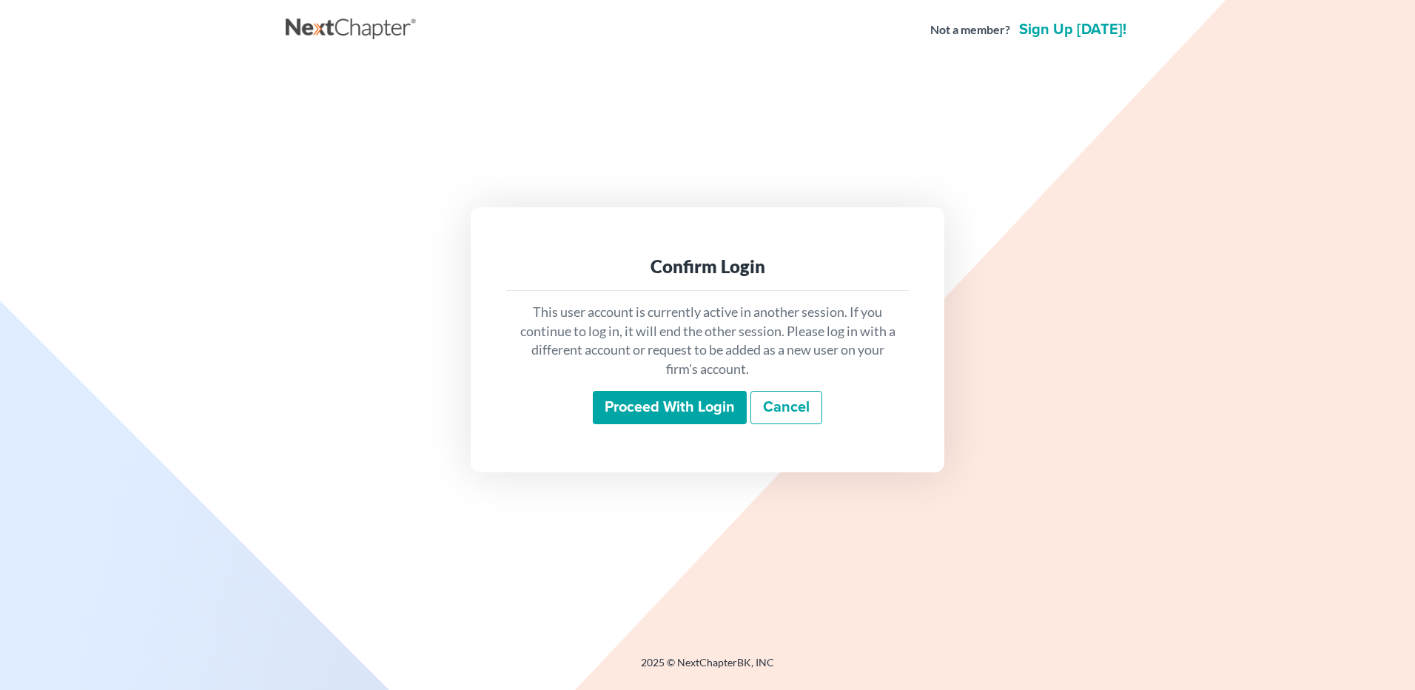 The height and width of the screenshot is (690, 1415). Describe the element at coordinates (670, 408) in the screenshot. I see `input: Proceed with login` at that location.